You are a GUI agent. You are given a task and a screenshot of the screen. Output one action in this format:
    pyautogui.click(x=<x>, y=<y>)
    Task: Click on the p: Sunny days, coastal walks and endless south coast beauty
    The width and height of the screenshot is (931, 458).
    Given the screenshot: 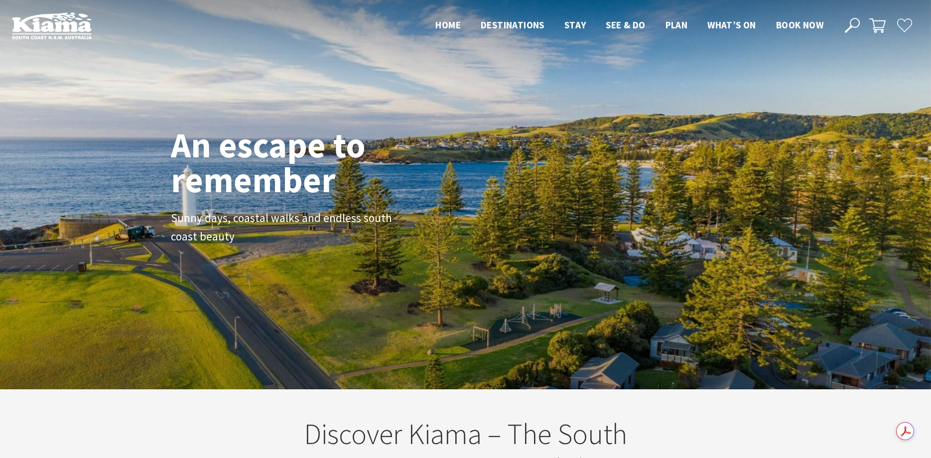 What is the action you would take?
    pyautogui.click(x=283, y=228)
    